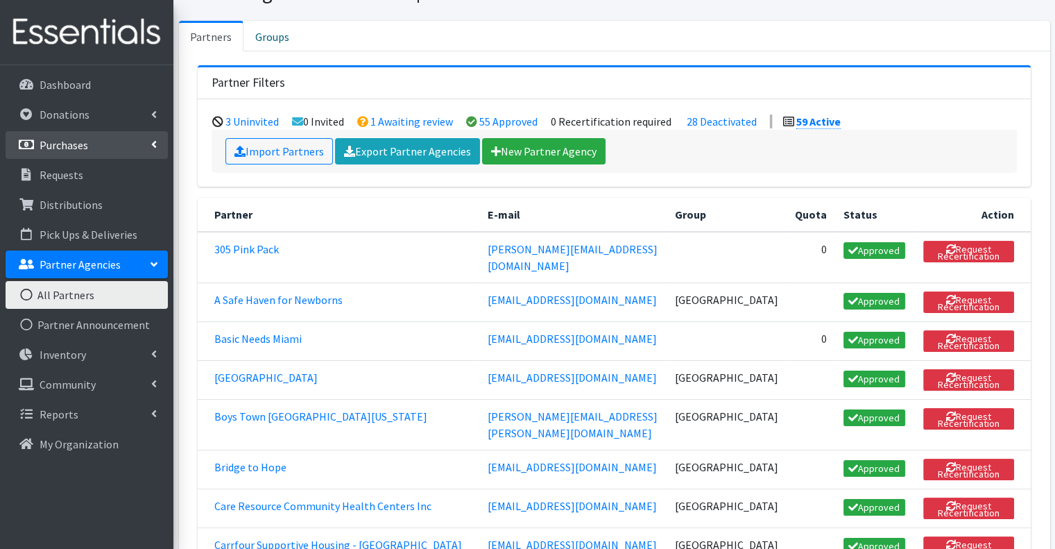 This screenshot has height=549, width=1055. Describe the element at coordinates (323, 506) in the screenshot. I see `a: Care Resource Community Health Centers Inc` at that location.